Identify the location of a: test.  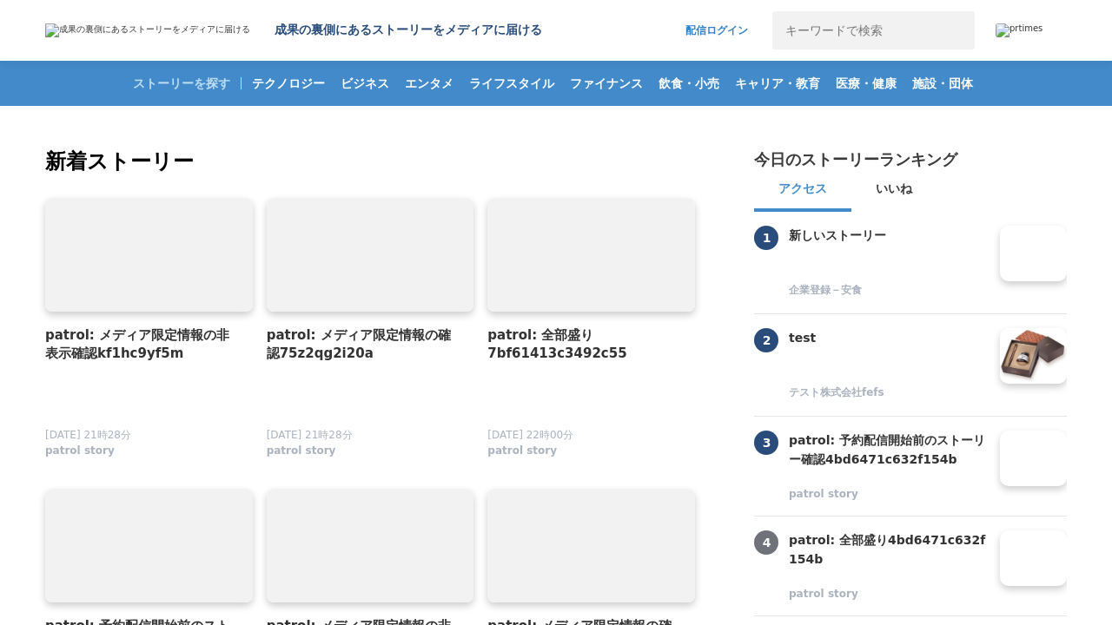
(888, 356).